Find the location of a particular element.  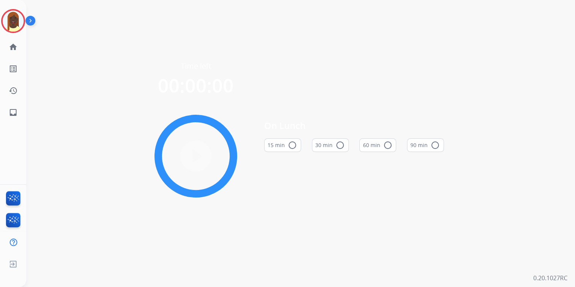

span: On Lunch is located at coordinates (354, 126).